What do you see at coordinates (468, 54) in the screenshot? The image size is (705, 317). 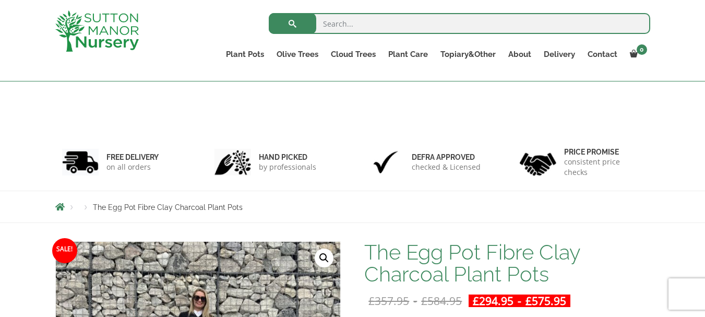 I see `a: Topiary&Other` at bounding box center [468, 54].